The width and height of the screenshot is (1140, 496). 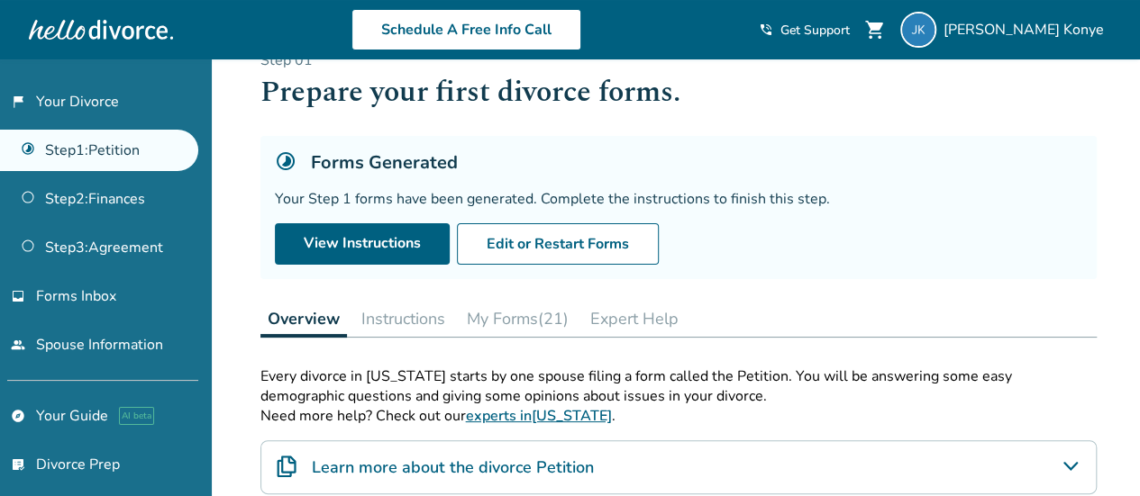 I want to click on a: phone_in_talkGet Support, so click(x=804, y=30).